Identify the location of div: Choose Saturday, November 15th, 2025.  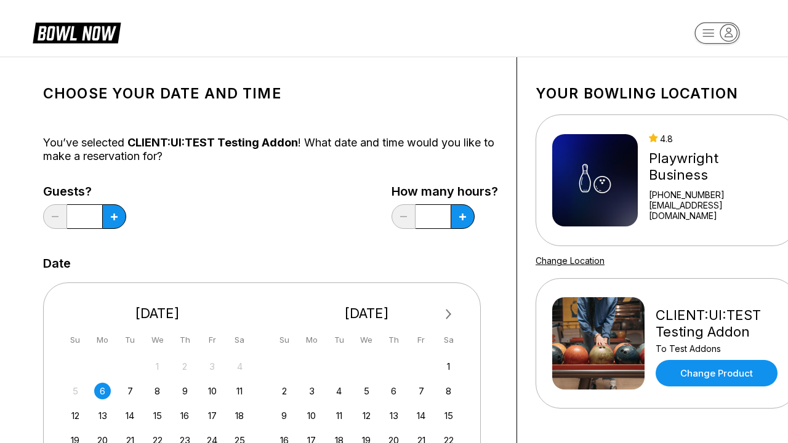
(448, 415).